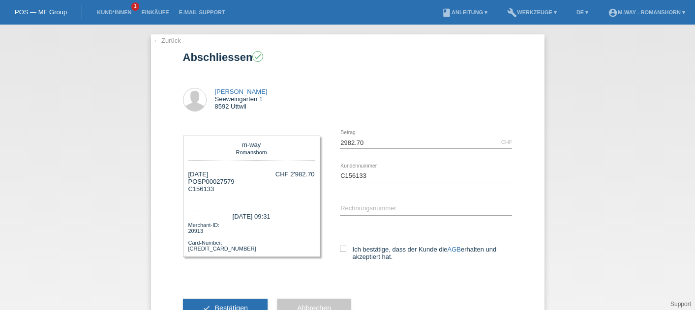 The width and height of the screenshot is (695, 310). Describe the element at coordinates (202, 12) in the screenshot. I see `a: E-Mail Support` at that location.